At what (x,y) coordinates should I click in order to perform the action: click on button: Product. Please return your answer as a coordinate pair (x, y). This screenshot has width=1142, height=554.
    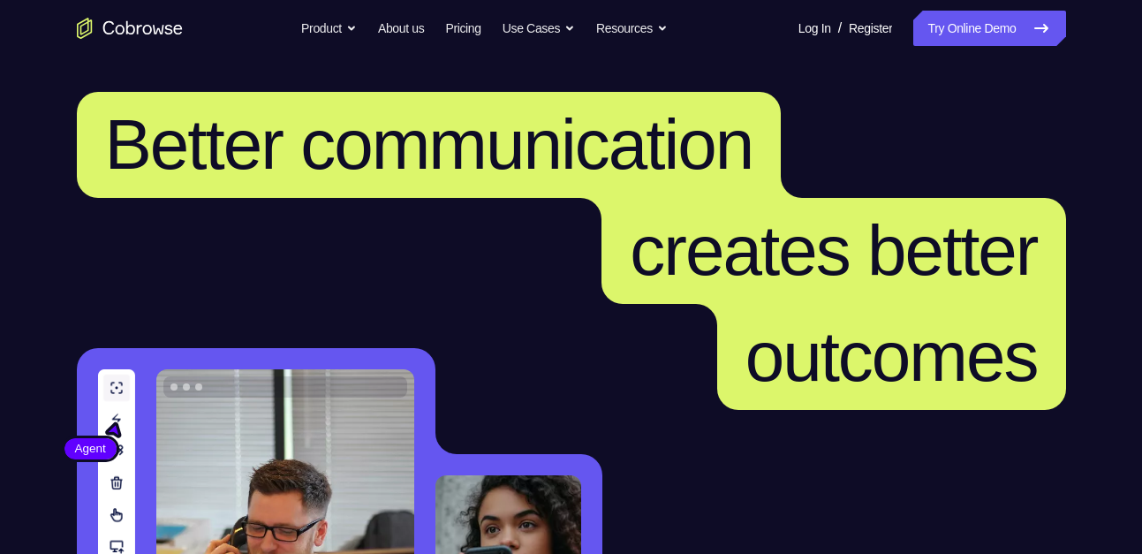
    Looking at the image, I should click on (328, 28).